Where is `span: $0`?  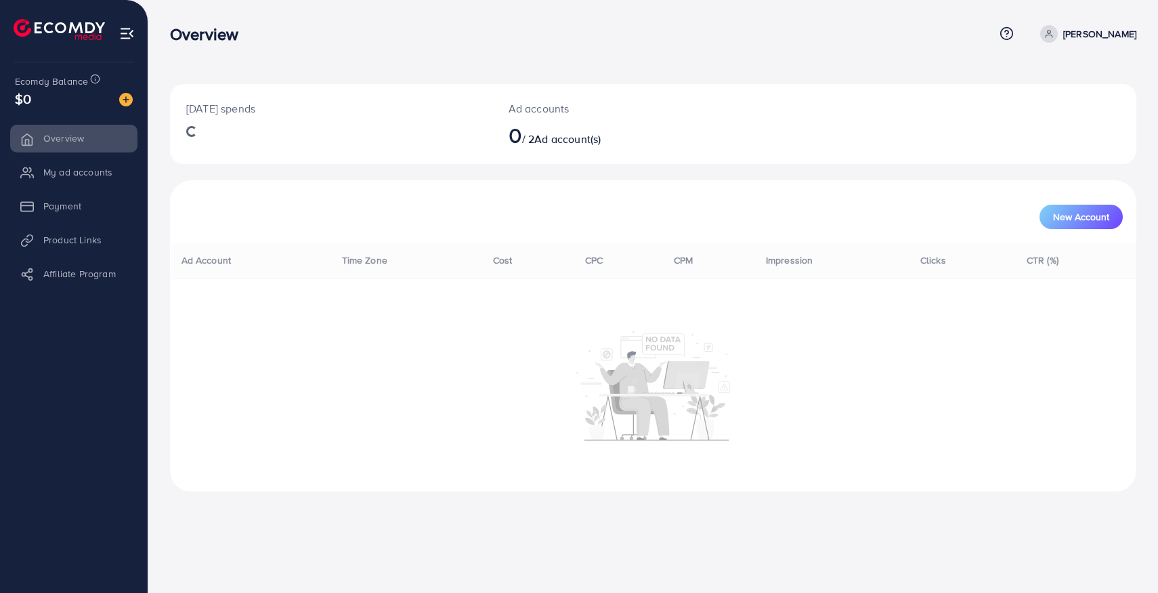
span: $0 is located at coordinates (23, 98).